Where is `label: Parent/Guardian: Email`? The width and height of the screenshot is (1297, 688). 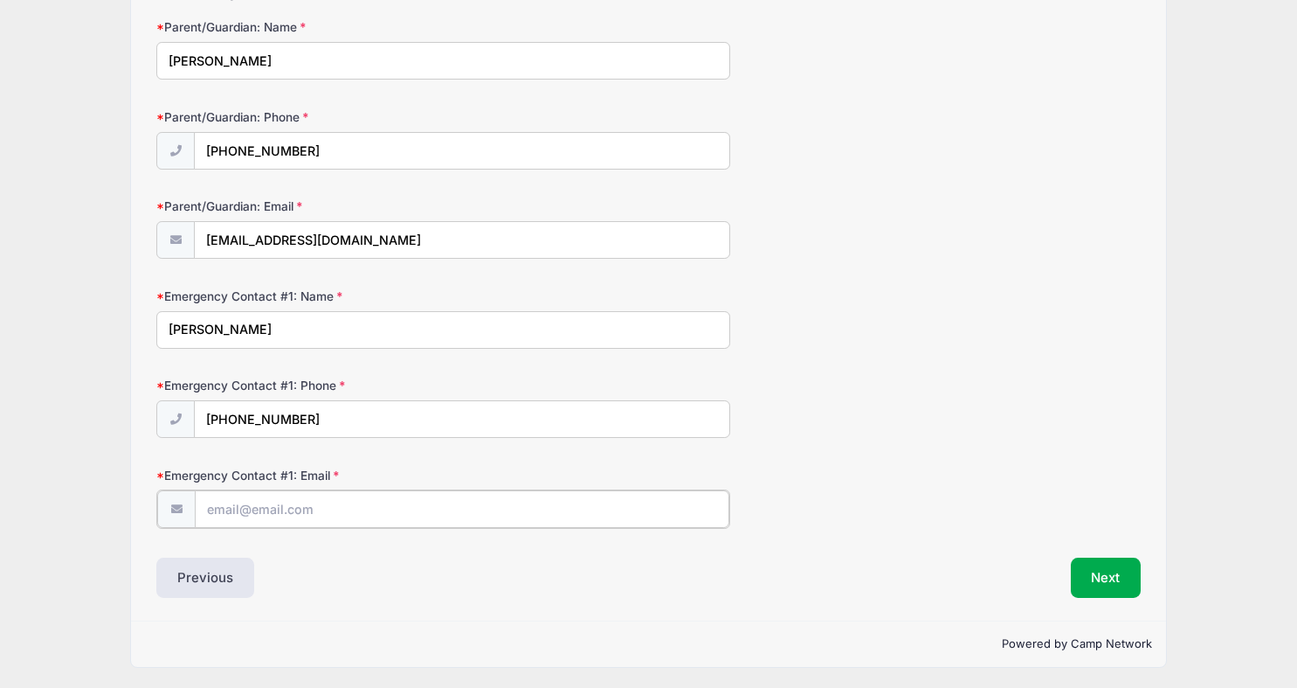 label: Parent/Guardian: Email is located at coordinates (321, 206).